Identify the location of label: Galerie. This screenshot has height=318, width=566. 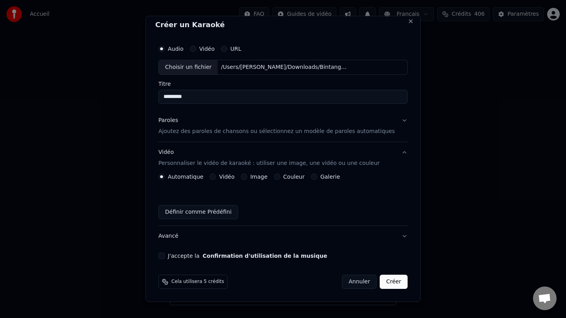
(330, 177).